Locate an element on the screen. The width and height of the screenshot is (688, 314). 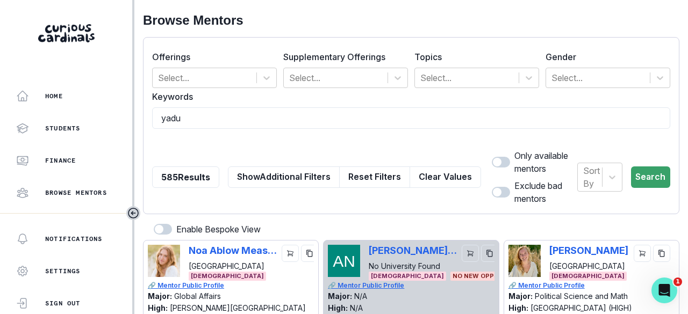
p: Exclude bad mentors is located at coordinates (545, 192).